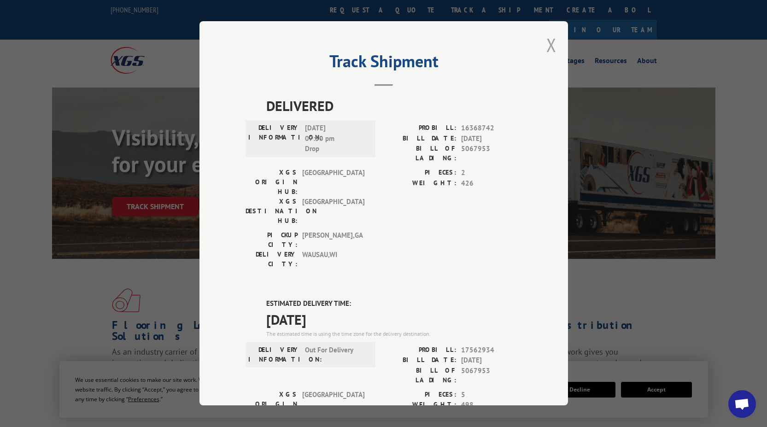 This screenshot has height=427, width=767. I want to click on label: XGS DESTINATION HUB:, so click(271, 211).